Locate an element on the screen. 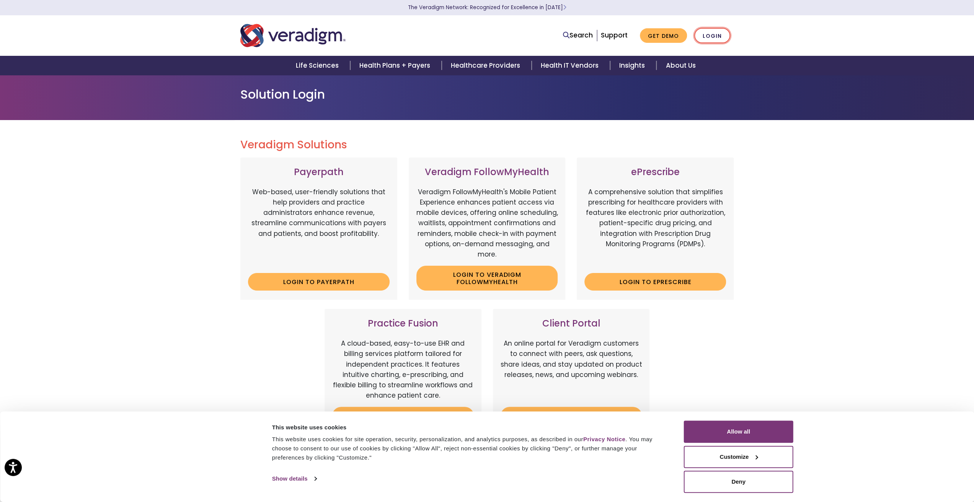  a: Support is located at coordinates (614, 35).